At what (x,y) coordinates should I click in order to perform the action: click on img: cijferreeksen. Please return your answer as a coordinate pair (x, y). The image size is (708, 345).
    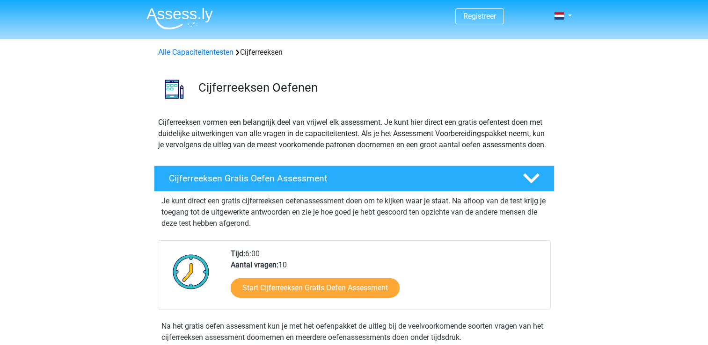
    Looking at the image, I should click on (174, 89).